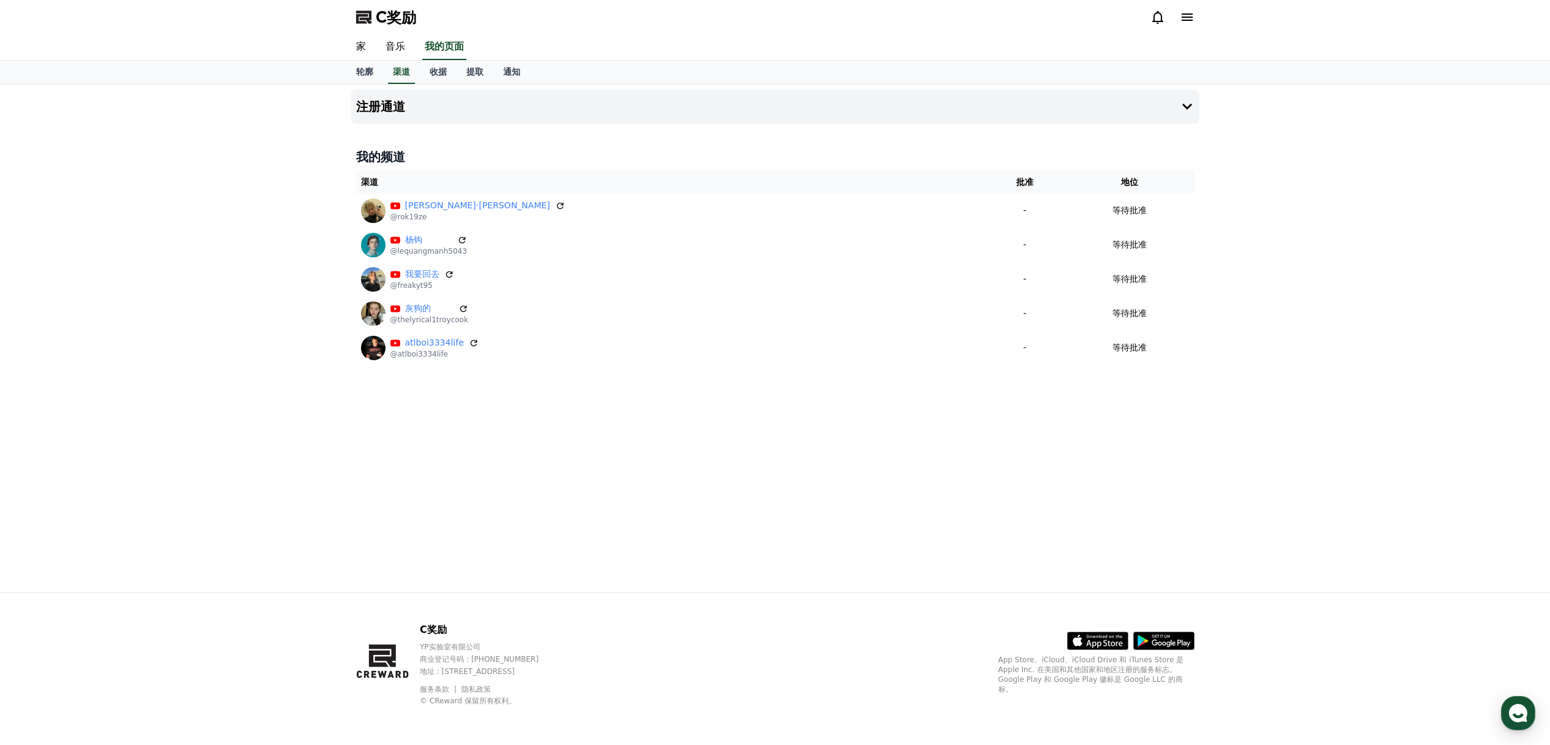  I want to click on font: 通知, so click(512, 72).